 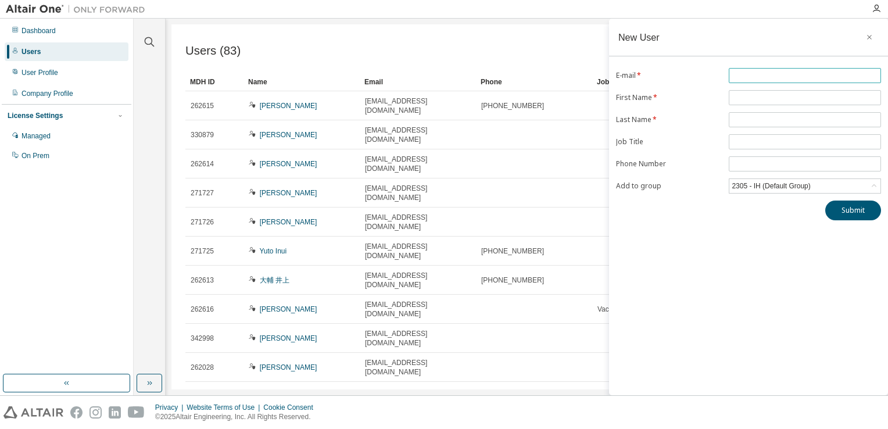 I want to click on label: Job Title, so click(x=669, y=142).